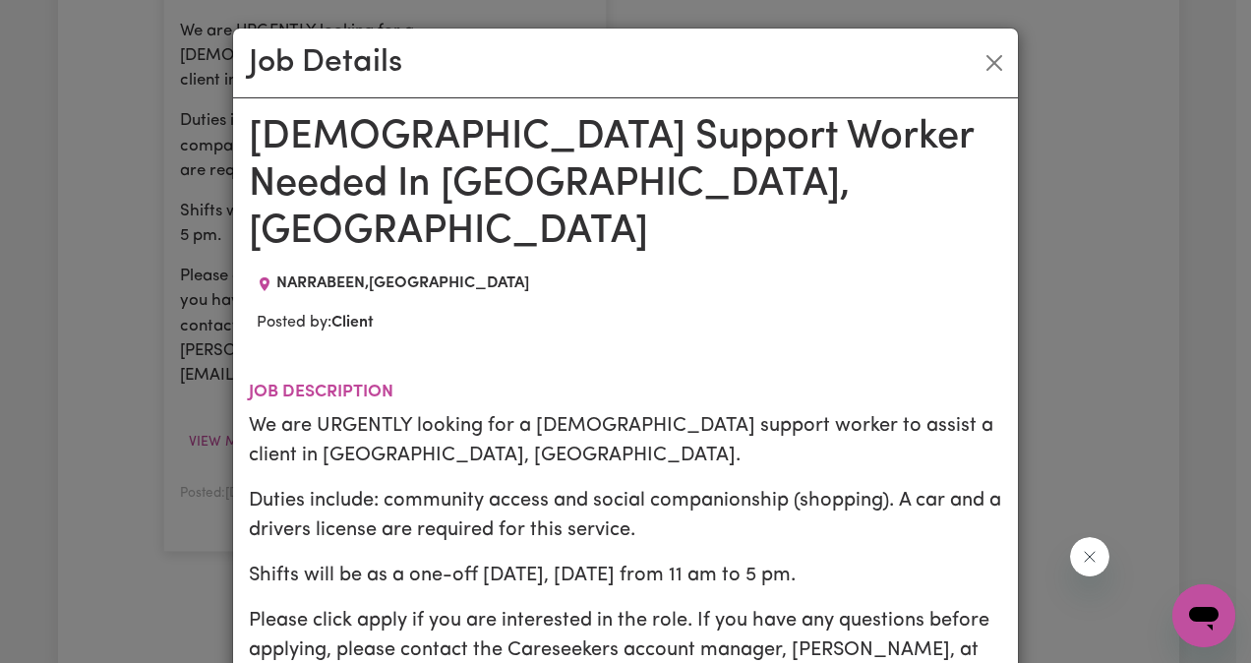 This screenshot has width=1251, height=663. Describe the element at coordinates (626, 392) in the screenshot. I see `h2: Job description` at that location.